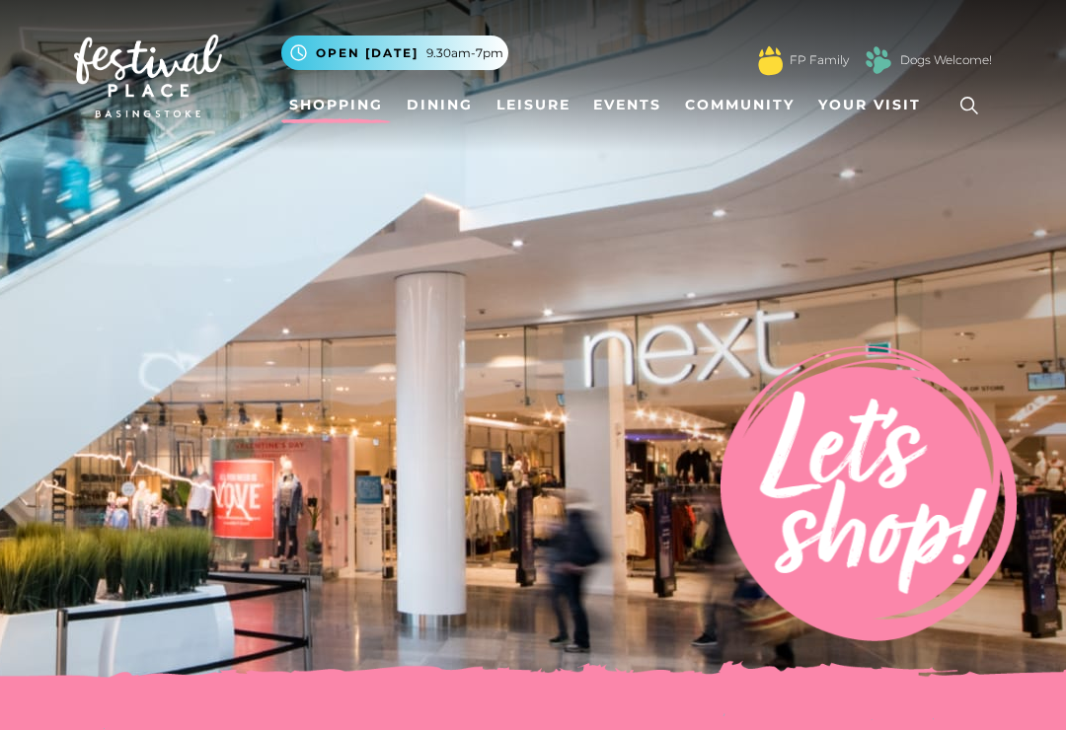  What do you see at coordinates (739, 105) in the screenshot?
I see `a: Community` at bounding box center [739, 105].